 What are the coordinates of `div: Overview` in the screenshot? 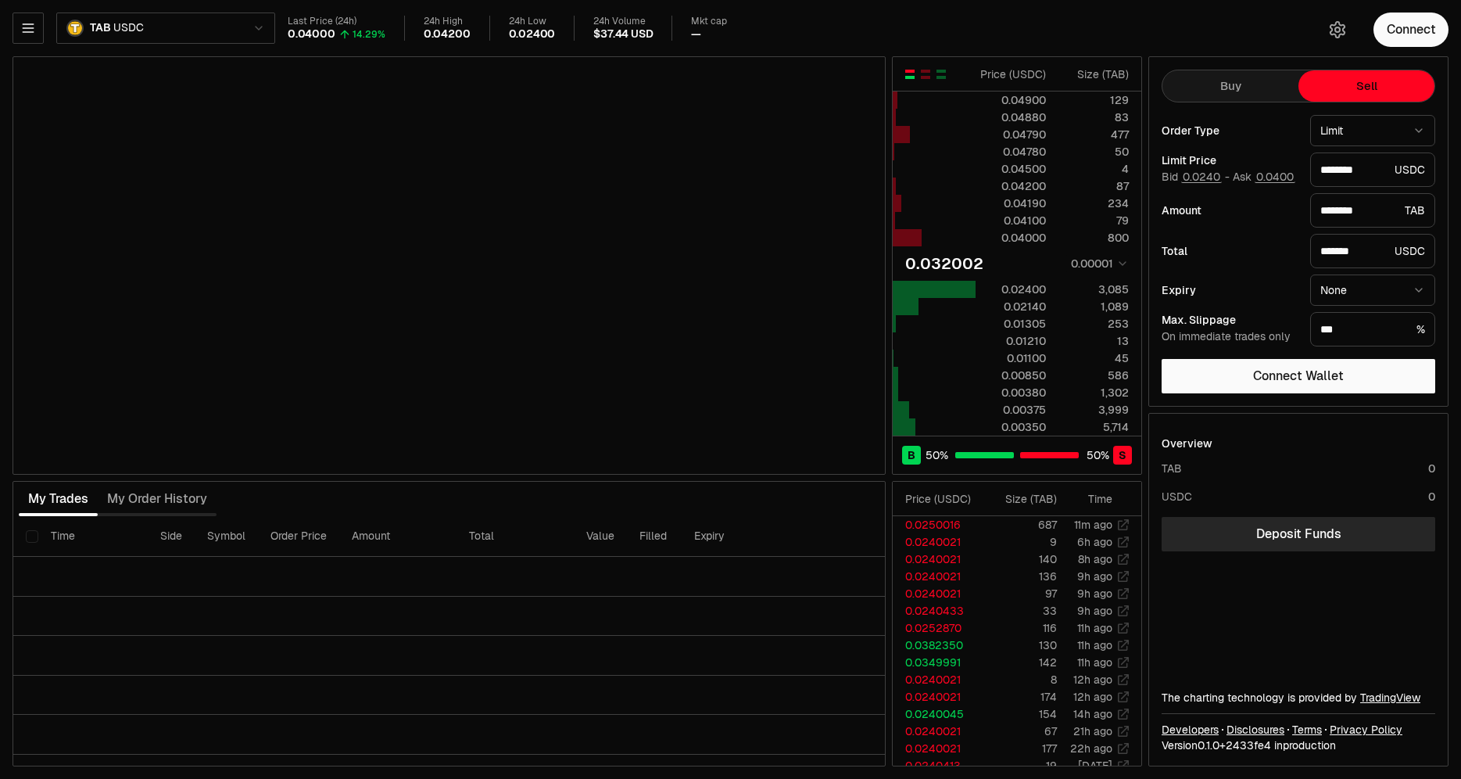 It's located at (1187, 443).